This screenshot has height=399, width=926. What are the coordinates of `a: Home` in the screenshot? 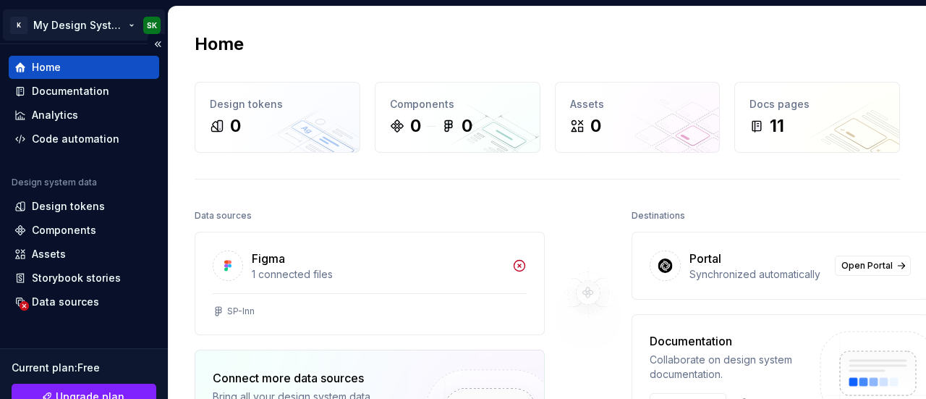 It's located at (84, 67).